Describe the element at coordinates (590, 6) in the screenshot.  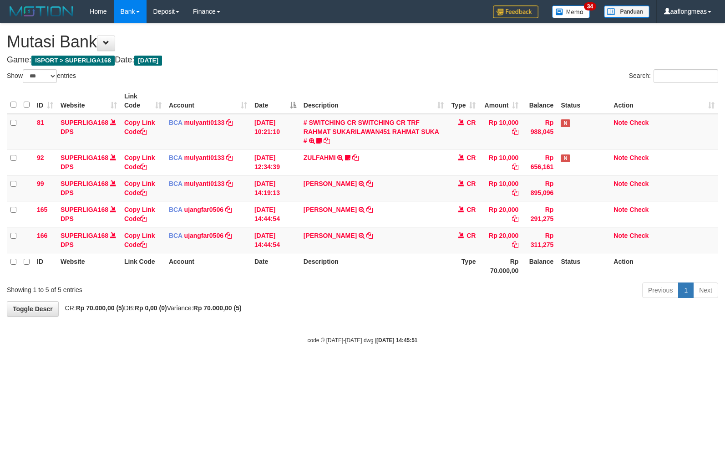
I see `span: 34` at that location.